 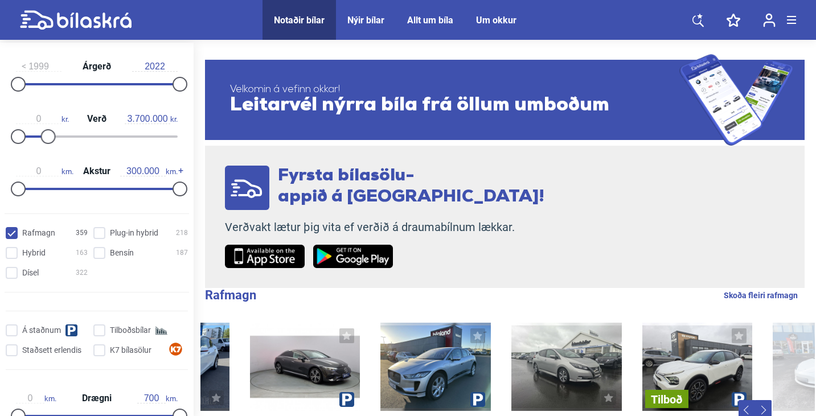 I want to click on span: Dísel, so click(x=30, y=273).